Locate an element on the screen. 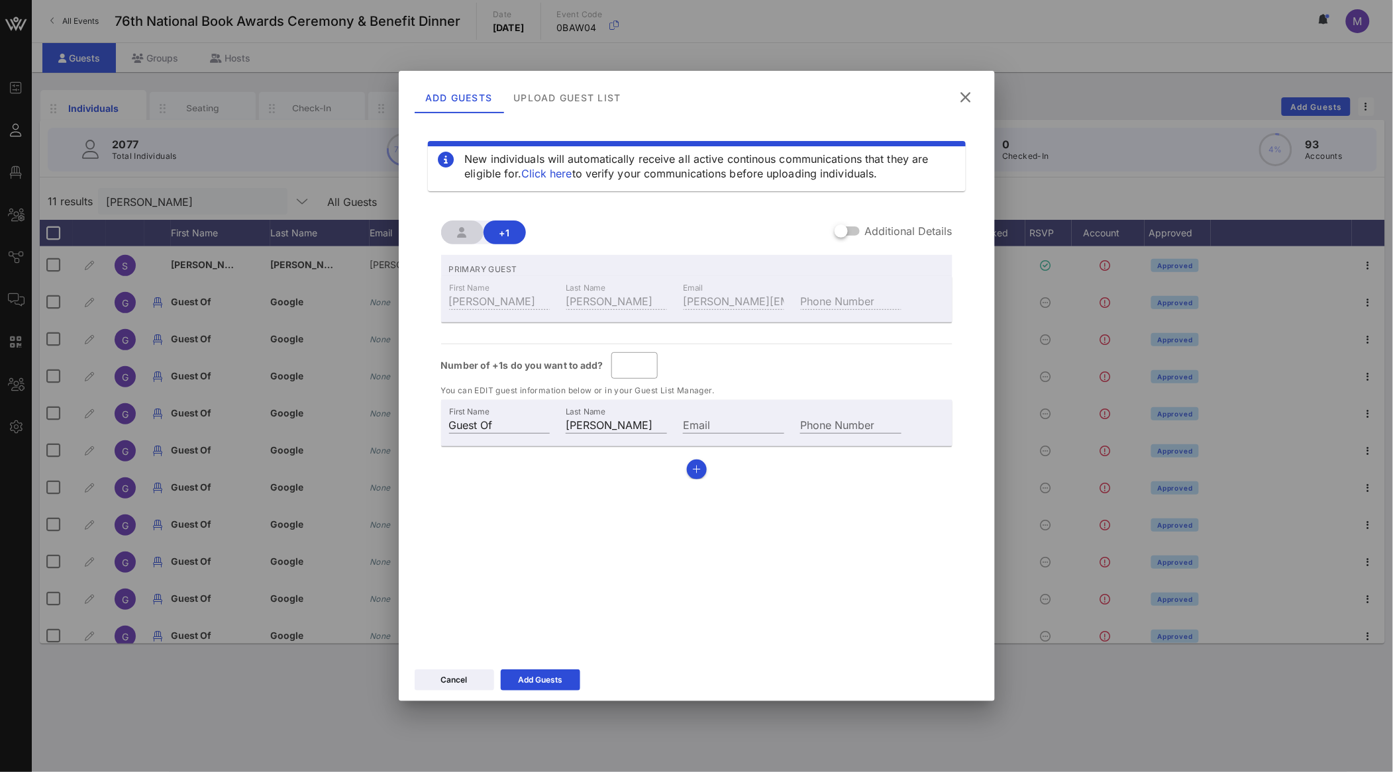  p: You can EDIT guest information below or in your Guest List Manager. is located at coordinates (697, 391).